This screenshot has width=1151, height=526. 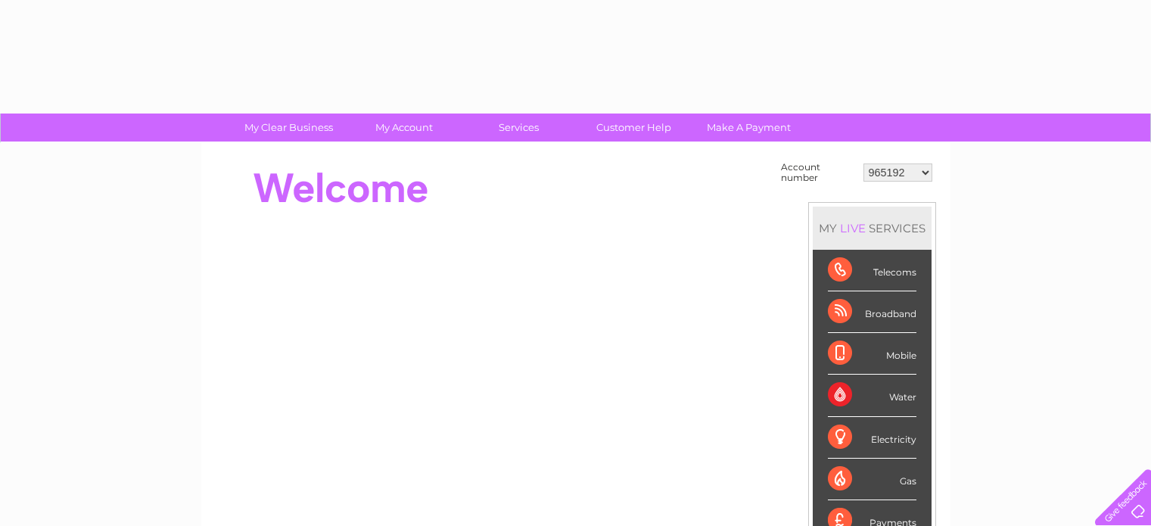 What do you see at coordinates (872, 270) in the screenshot?
I see `div: Telecoms` at bounding box center [872, 270].